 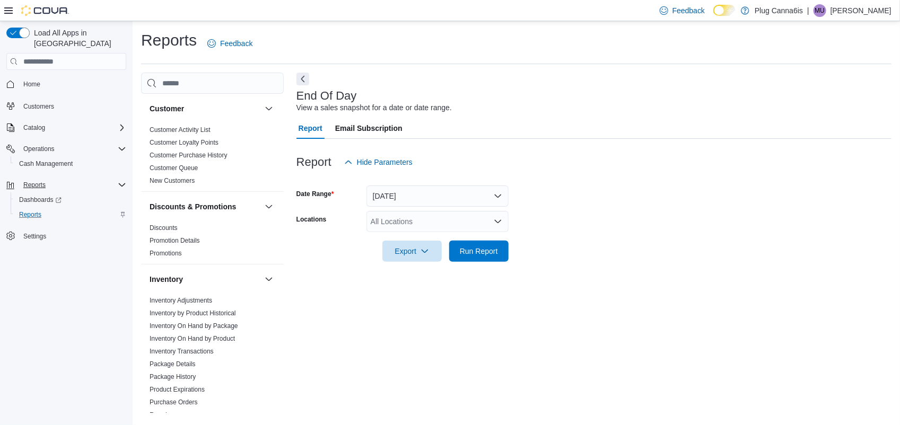 I want to click on label: Locations, so click(x=311, y=220).